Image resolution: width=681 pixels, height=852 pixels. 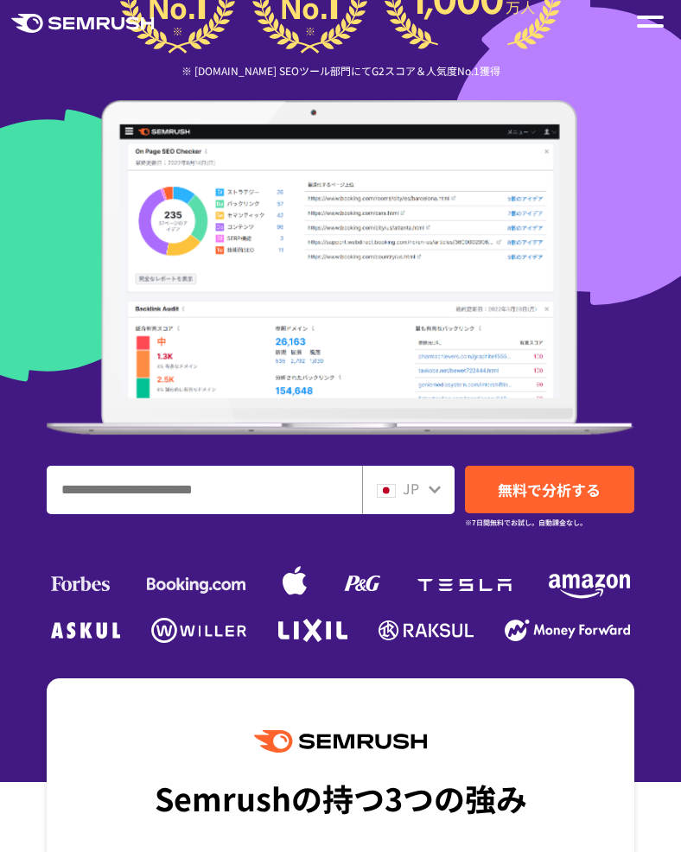 What do you see at coordinates (550, 489) in the screenshot?
I see `a: 無料で分析する` at bounding box center [550, 489].